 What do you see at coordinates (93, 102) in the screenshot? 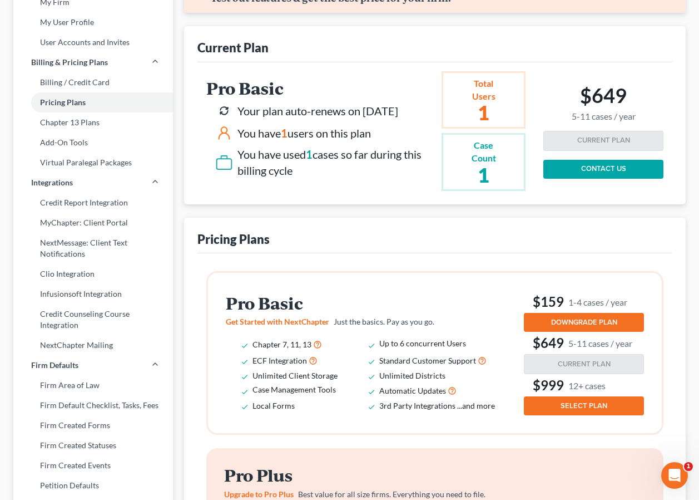
I see `a: Pricing Plans` at bounding box center [93, 102].